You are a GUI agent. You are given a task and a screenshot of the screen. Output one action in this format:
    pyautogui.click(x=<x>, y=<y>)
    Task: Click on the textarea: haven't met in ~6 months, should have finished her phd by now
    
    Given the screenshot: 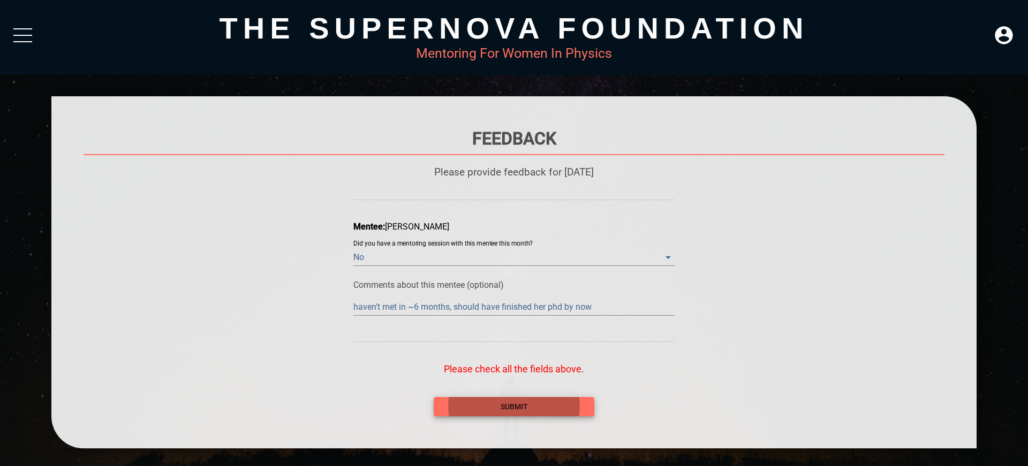 What is the action you would take?
    pyautogui.click(x=514, y=307)
    